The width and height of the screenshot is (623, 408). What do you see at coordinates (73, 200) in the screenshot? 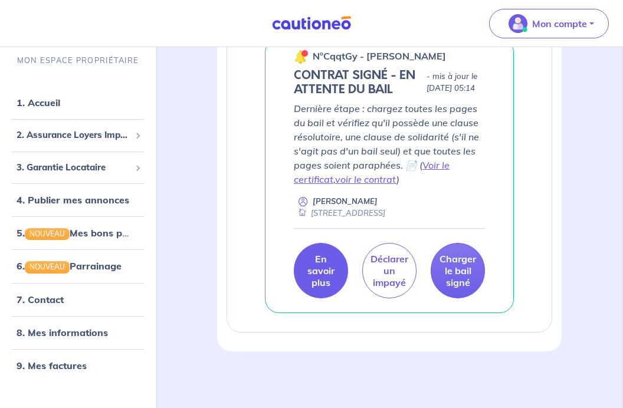
I see `a: 4. Publier mes annonces` at bounding box center [73, 200].